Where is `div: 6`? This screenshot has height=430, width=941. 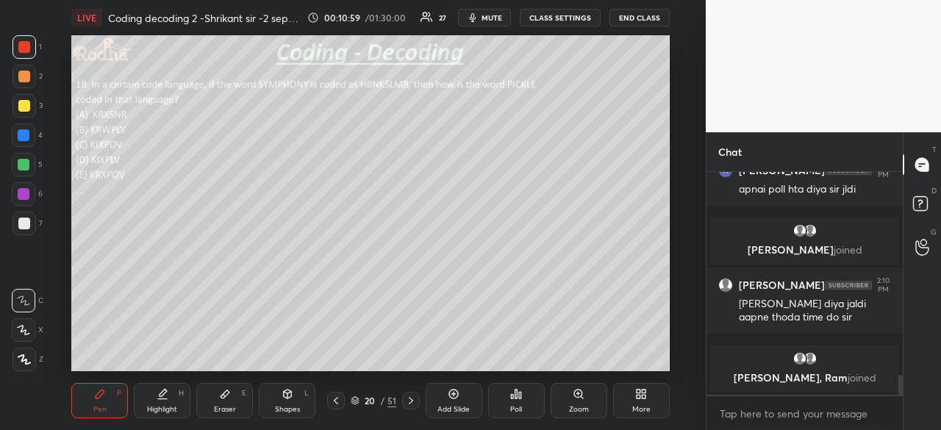 div: 6 is located at coordinates (27, 194).